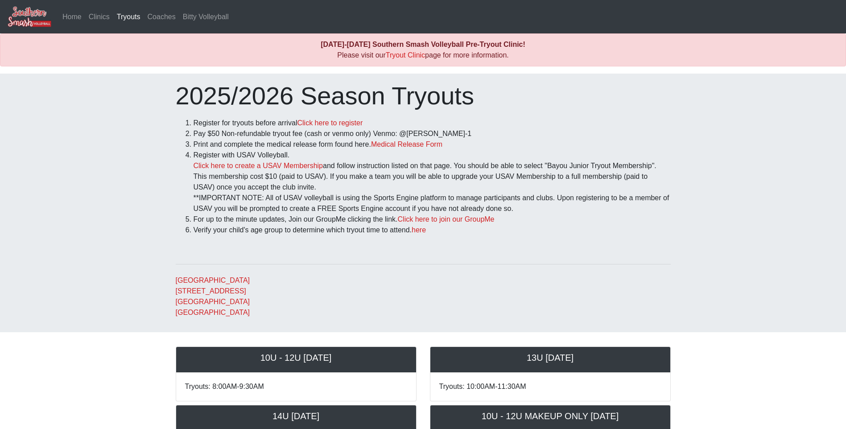  Describe the element at coordinates (432, 219) in the screenshot. I see `li: For up to the minute updates, Join our GroupMe clicking the link.` at that location.